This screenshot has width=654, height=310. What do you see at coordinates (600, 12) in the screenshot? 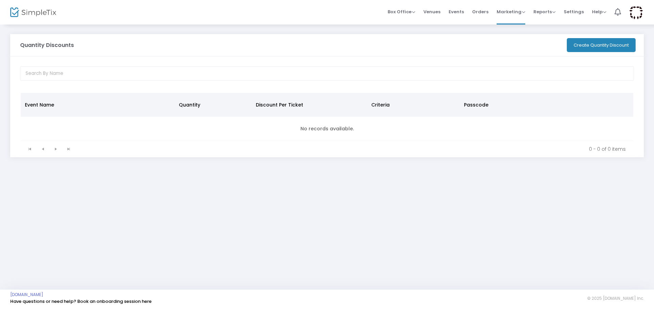
I see `span: Help` at bounding box center [600, 12].